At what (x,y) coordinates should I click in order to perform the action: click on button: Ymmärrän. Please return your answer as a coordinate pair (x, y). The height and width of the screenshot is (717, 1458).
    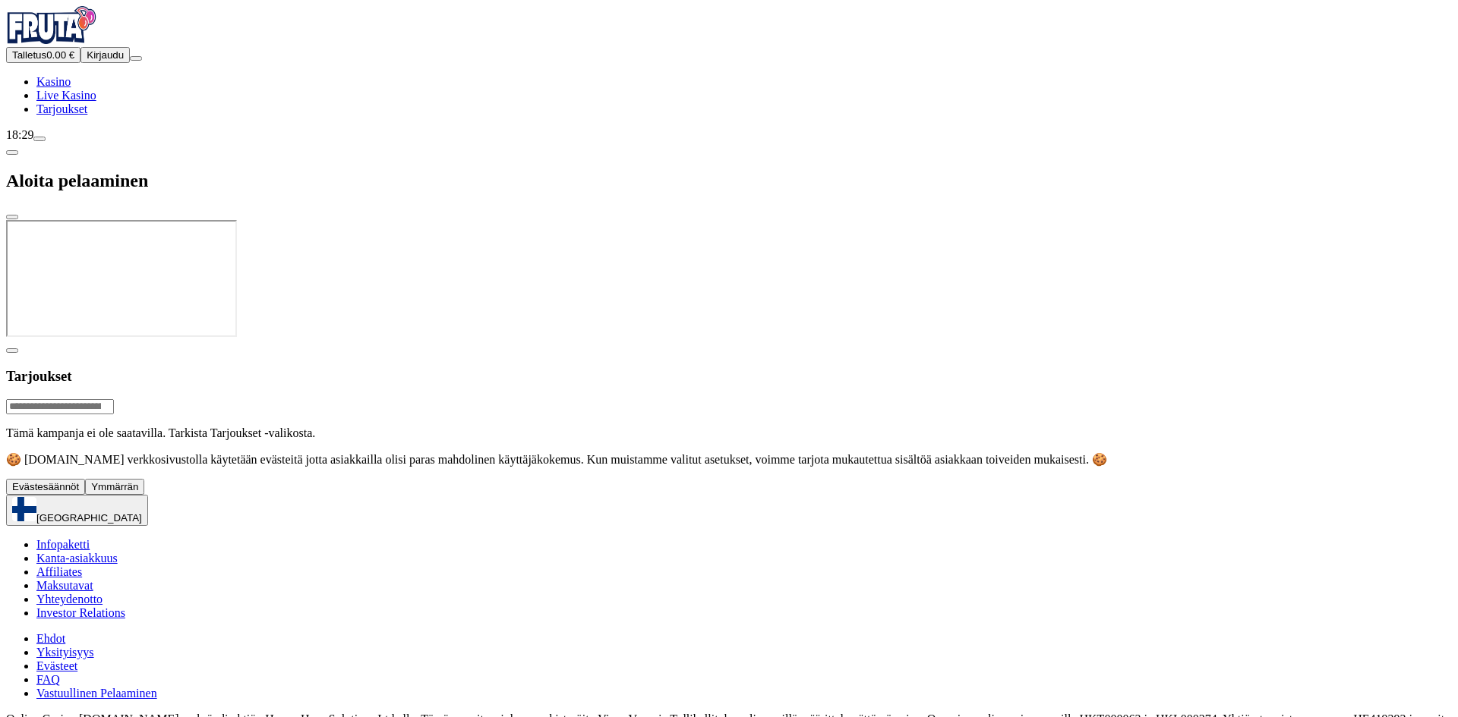
    Looking at the image, I should click on (115, 487).